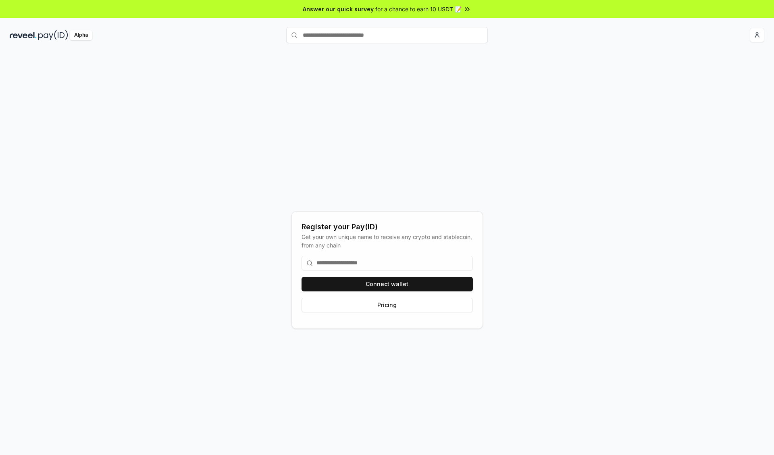  I want to click on span: for a chance to earn 10 USDT 📝, so click(418, 9).